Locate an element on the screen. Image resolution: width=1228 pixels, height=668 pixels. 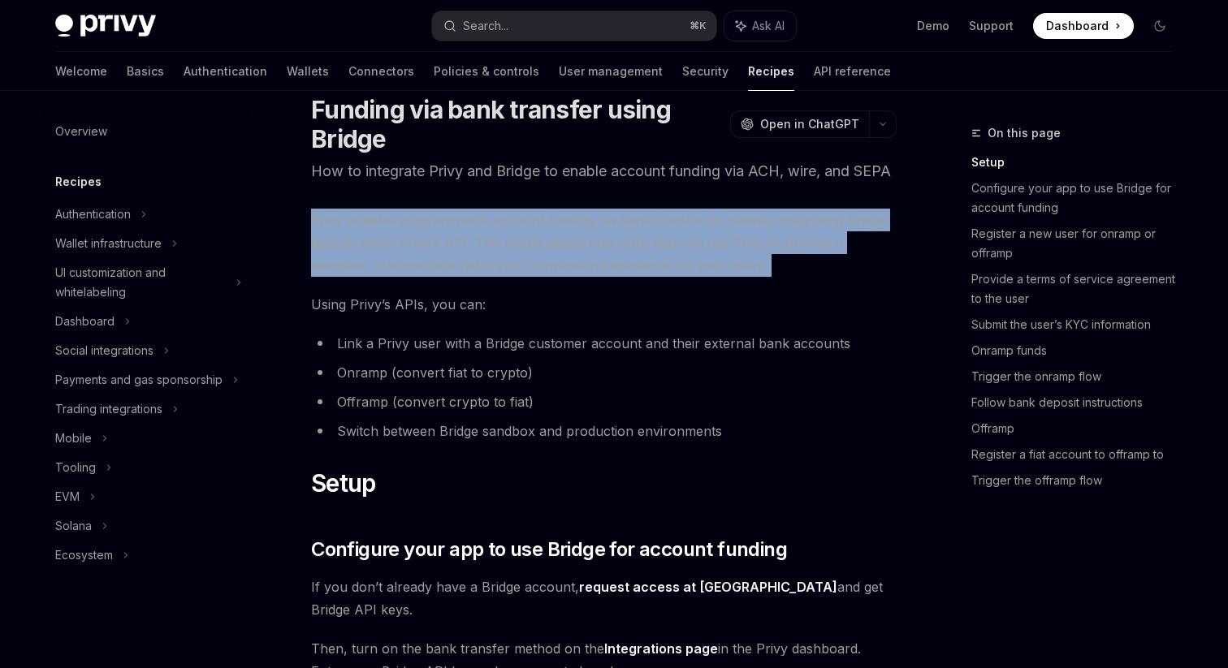
div: Trading integrations is located at coordinates (109, 409).